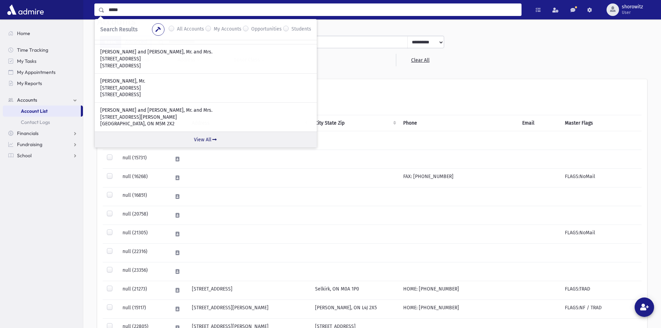 The height and width of the screenshot is (328, 661). Describe the element at coordinates (24, 33) in the screenshot. I see `span: Home` at that location.